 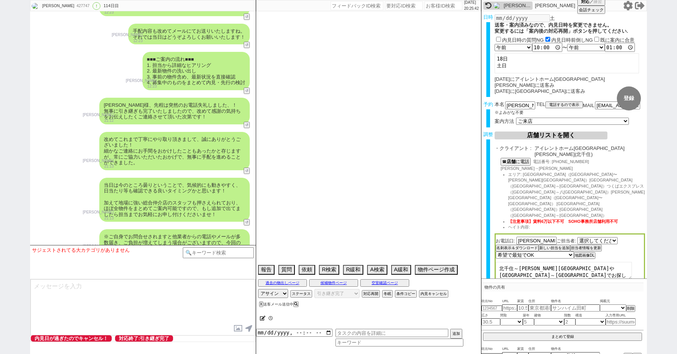 I want to click on span: 入力専用URL, so click(x=621, y=316).